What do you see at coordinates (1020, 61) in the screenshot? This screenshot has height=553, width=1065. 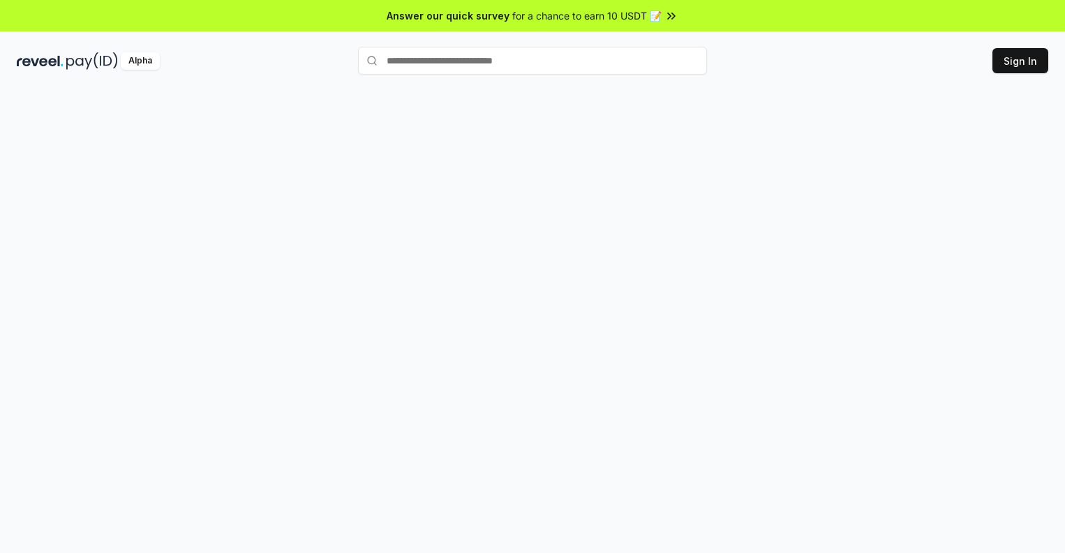 I see `button: Sign In` at bounding box center [1020, 61].